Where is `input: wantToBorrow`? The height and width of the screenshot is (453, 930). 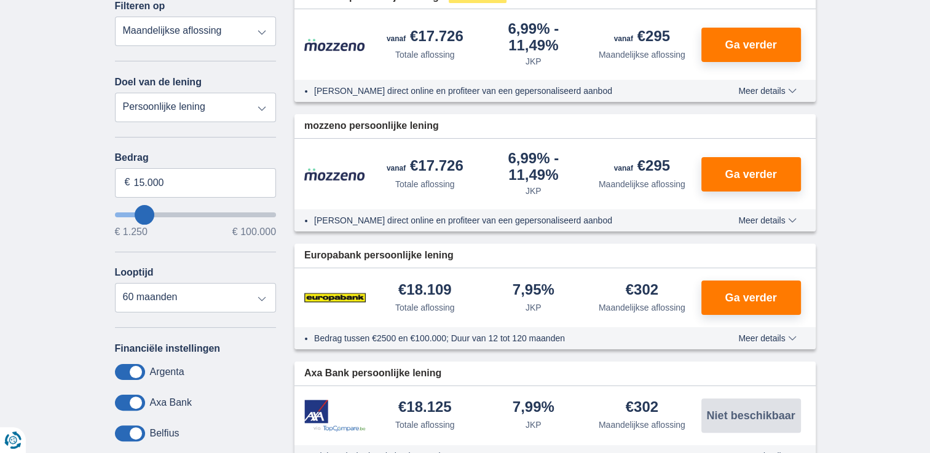
input: wantToBorrow is located at coordinates (195, 215).